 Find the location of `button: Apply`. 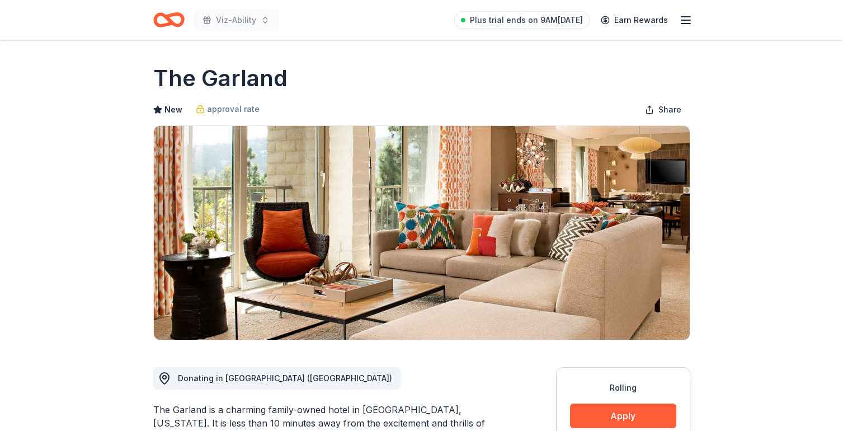

button: Apply is located at coordinates (623, 415).